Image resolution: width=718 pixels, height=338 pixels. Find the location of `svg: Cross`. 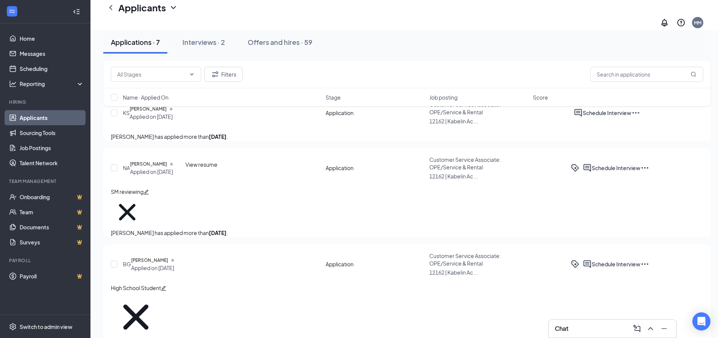

svg: Cross is located at coordinates (127, 212).